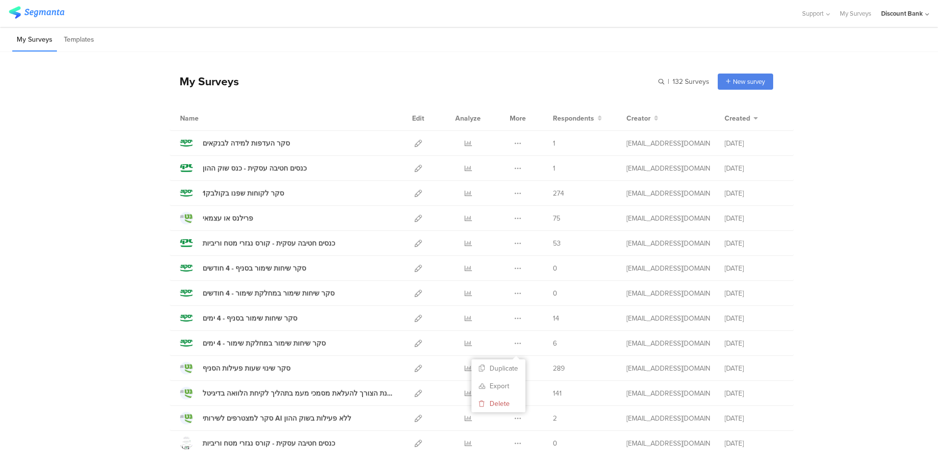 This screenshot has height=451, width=938. Describe the element at coordinates (254, 268) in the screenshot. I see `div: סקר שיחות שימור בסניף - 4 חודשים` at that location.